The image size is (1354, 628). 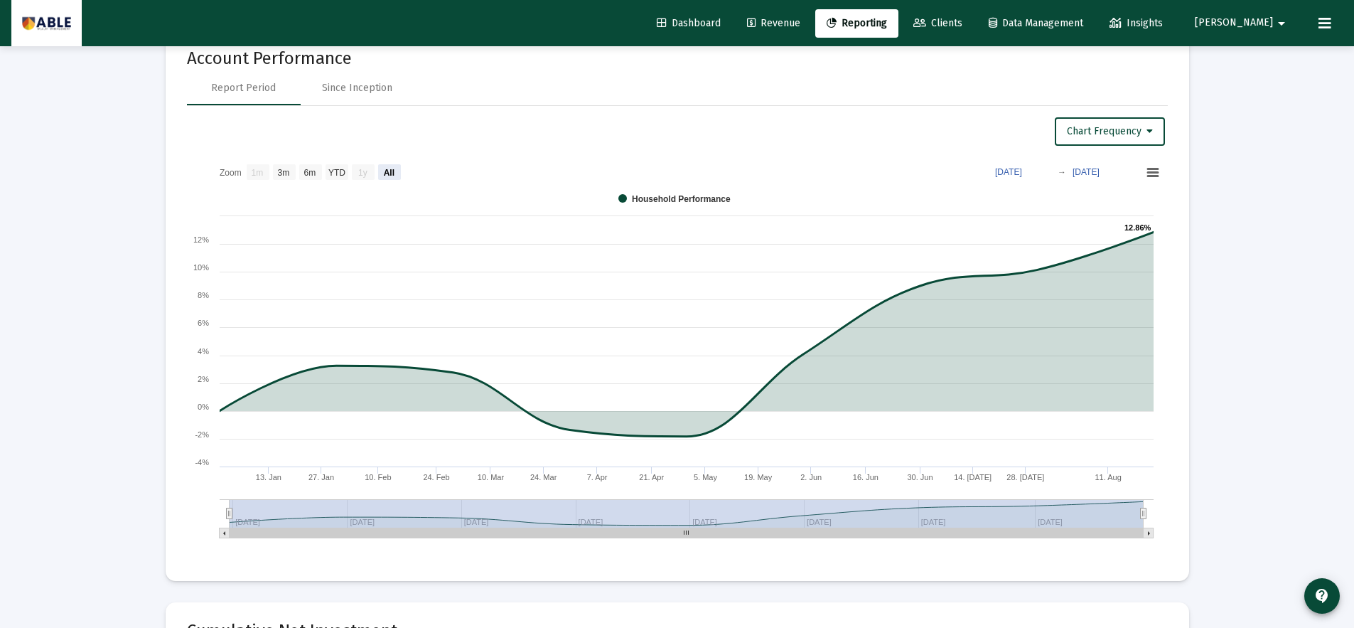 What do you see at coordinates (203, 379) in the screenshot?
I see `text: 2%` at bounding box center [203, 379].